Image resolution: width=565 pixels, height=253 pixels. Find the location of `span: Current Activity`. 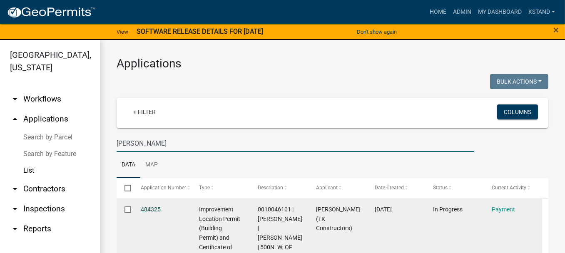

span: Current Activity is located at coordinates (509, 188).